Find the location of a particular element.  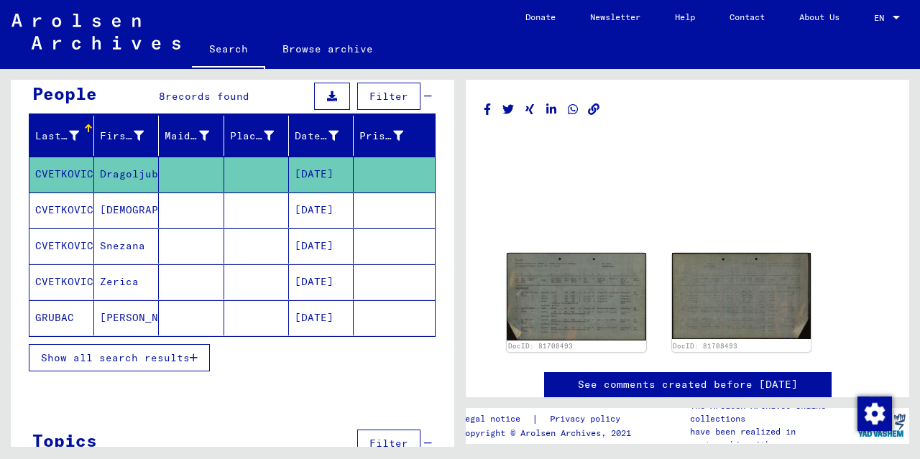

span: records found is located at coordinates (207, 96).